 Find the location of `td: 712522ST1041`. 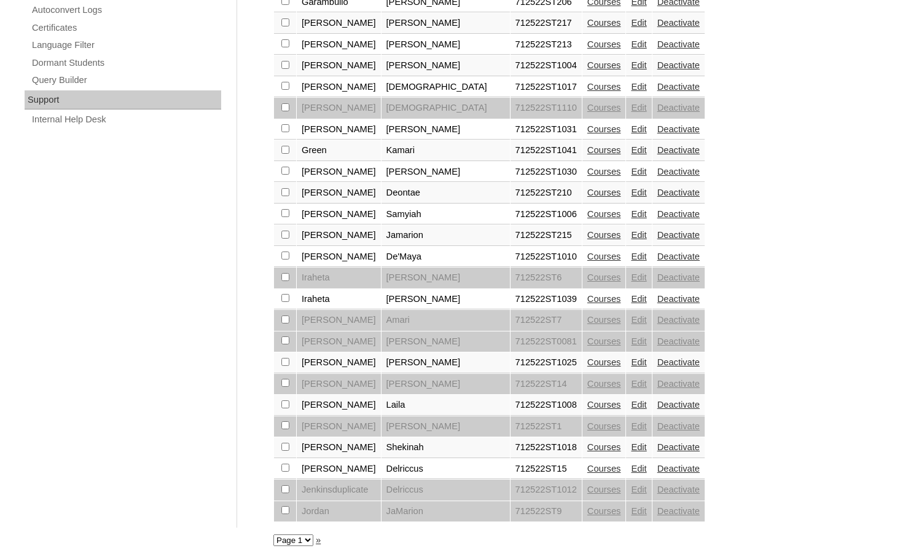

td: 712522ST1041 is located at coordinates (546, 151).